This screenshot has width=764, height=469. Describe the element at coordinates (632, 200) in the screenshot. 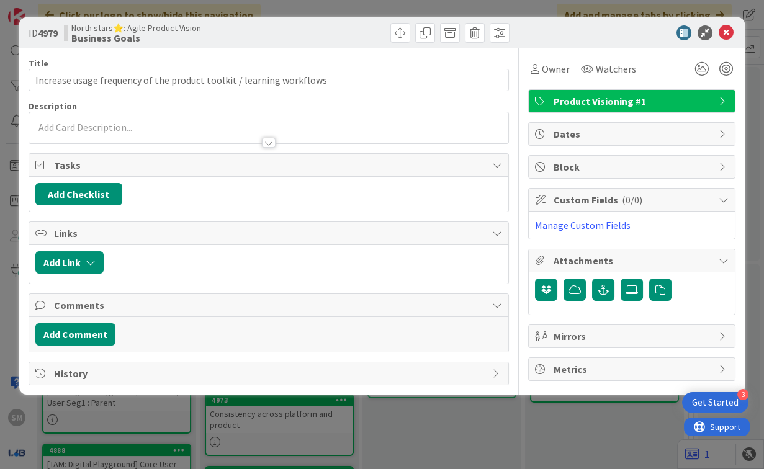

I see `span: ( 0/0 )` at that location.